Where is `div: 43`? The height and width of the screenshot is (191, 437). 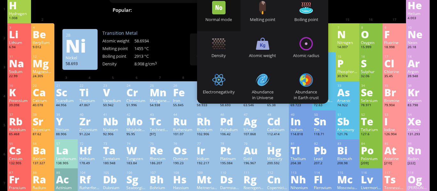
div: 43 is located at coordinates (160, 115).